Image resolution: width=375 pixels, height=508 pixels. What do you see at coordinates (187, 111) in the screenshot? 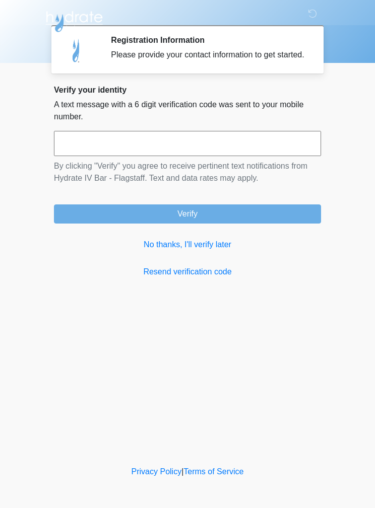
I see `p: A text message with a 6 digit verification code was sent to your mobile number.` at bounding box center [187, 111].